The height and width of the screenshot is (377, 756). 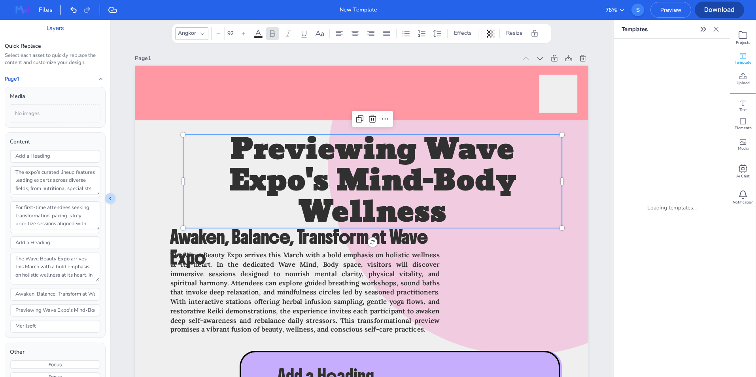 I want to click on textarea: For first-time attendees seeking transformation, pacing is key: prioritize sessions aligned with ..., so click(x=55, y=216).